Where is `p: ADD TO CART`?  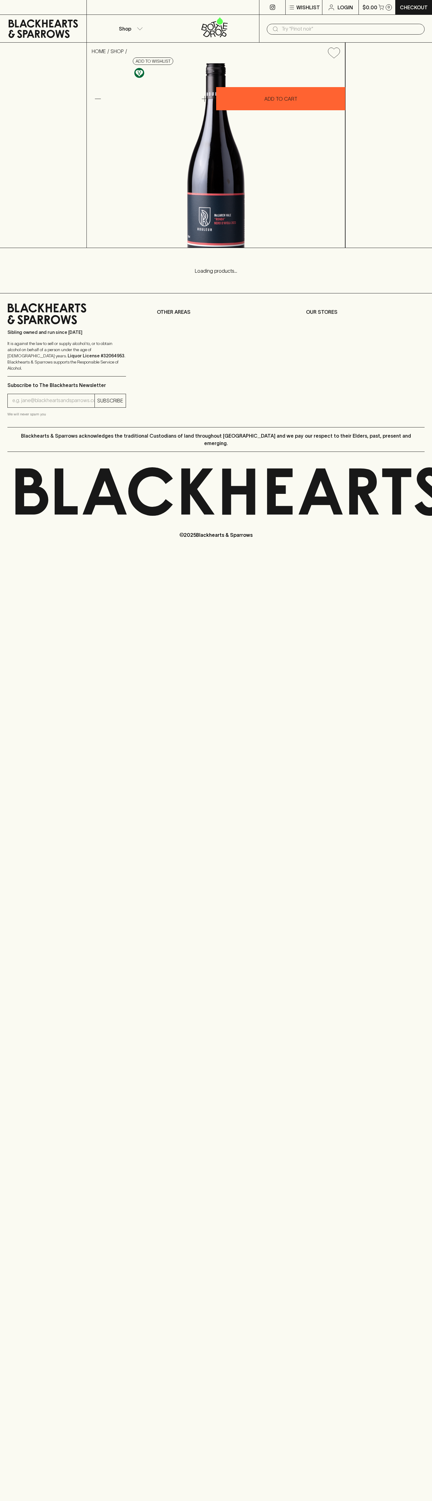
p: ADD TO CART is located at coordinates (281, 99).